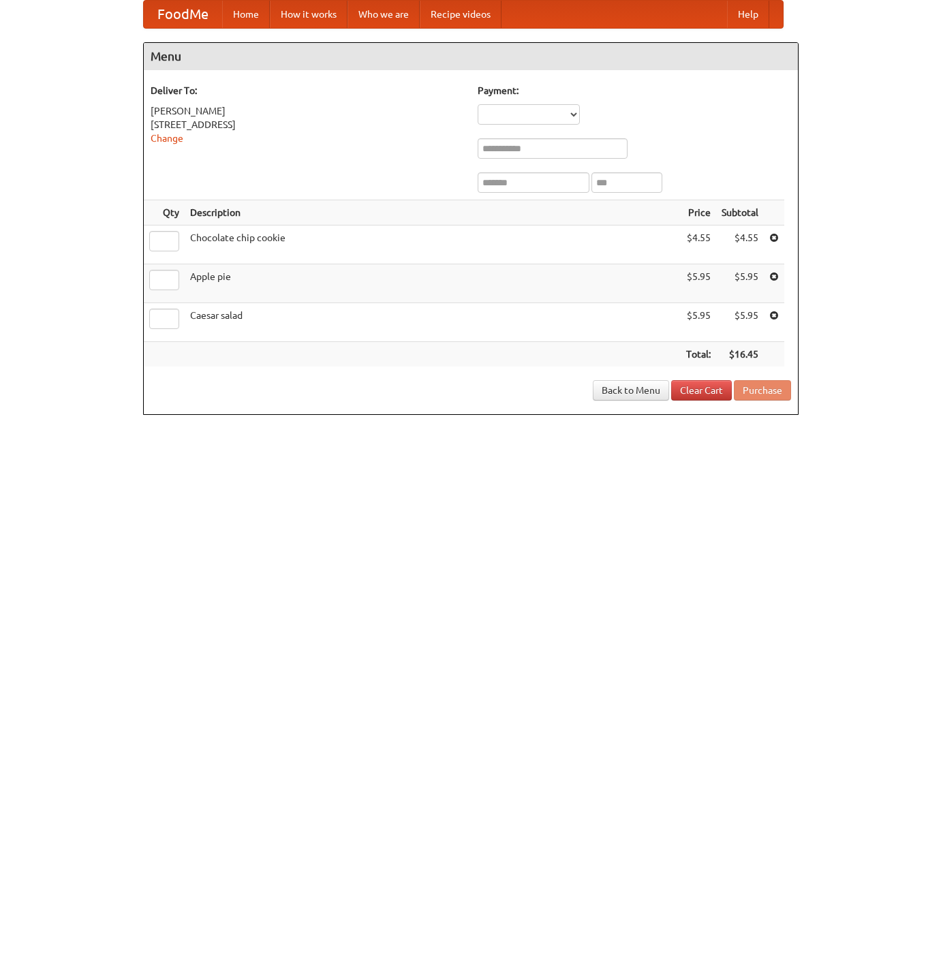  I want to click on a: Clear Cart, so click(701, 390).